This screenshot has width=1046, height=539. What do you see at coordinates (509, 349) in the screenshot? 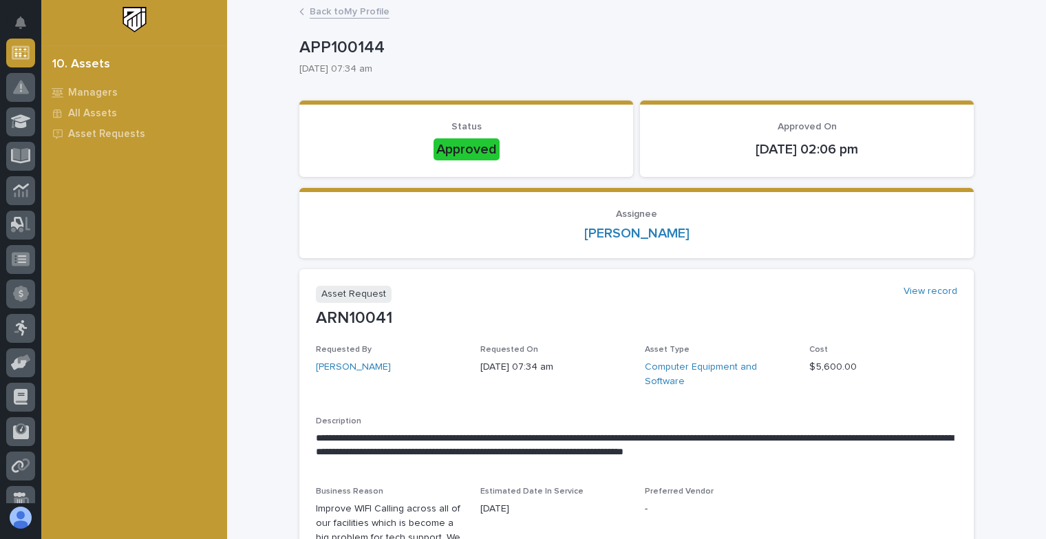
I see `span: Requested On` at bounding box center [509, 349].